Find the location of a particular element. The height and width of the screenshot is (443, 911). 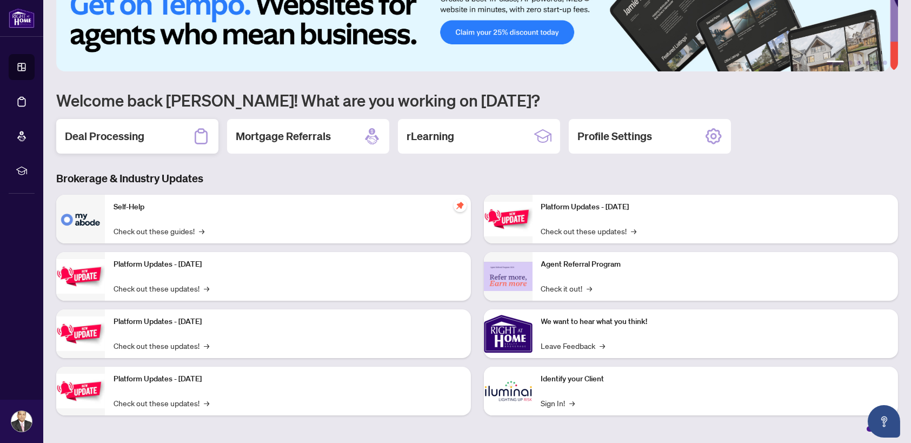

button: 2 is located at coordinates (851, 63).